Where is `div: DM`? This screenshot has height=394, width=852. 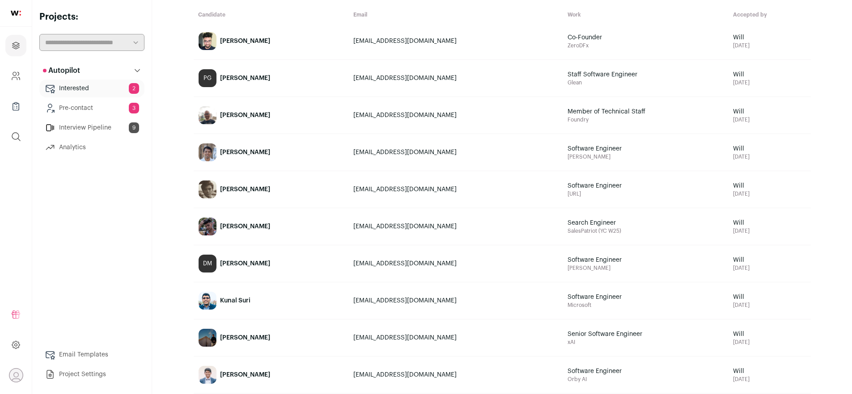 div: DM is located at coordinates (207, 264).